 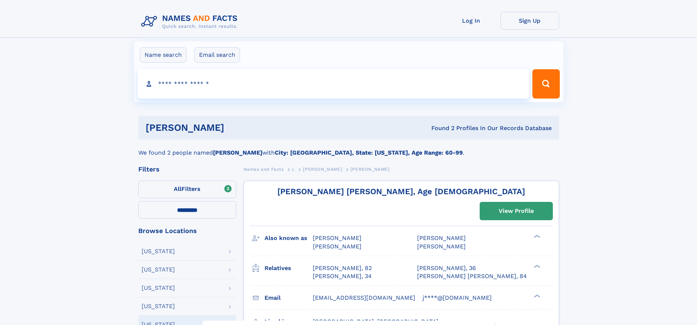 I want to click on span: All, so click(x=177, y=188).